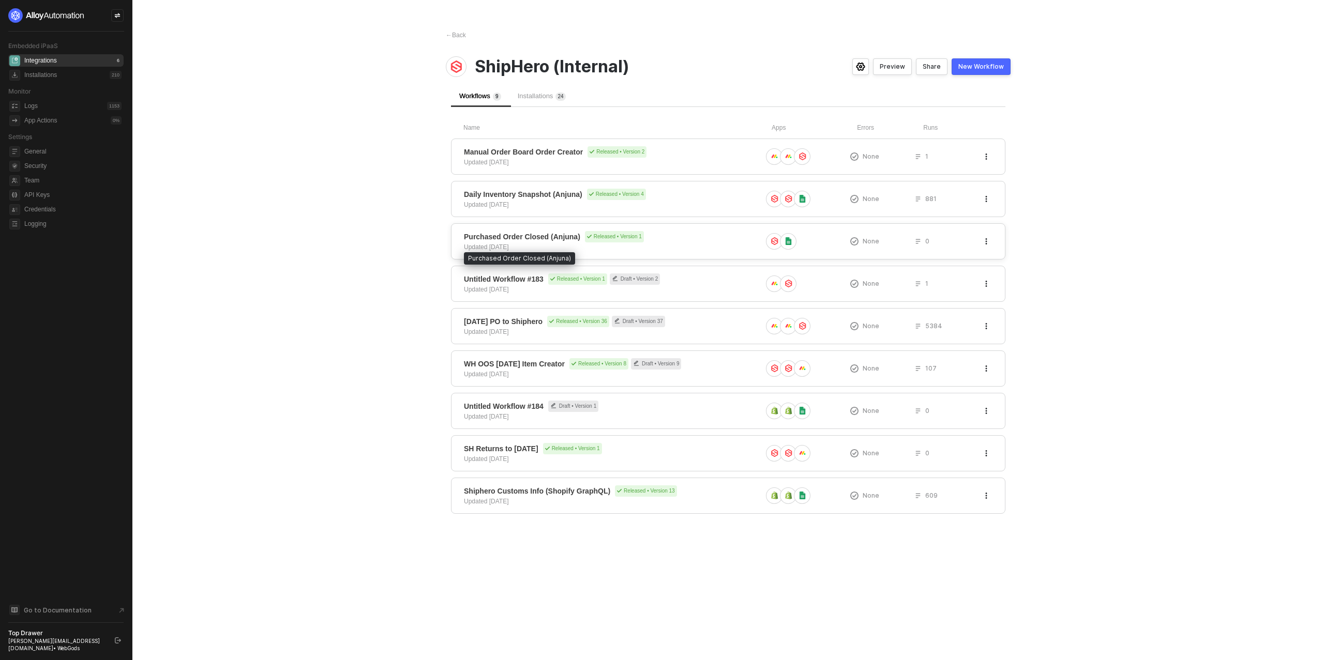 This screenshot has height=660, width=1324. Describe the element at coordinates (599, 364) in the screenshot. I see `div: Released • Version 8` at that location.